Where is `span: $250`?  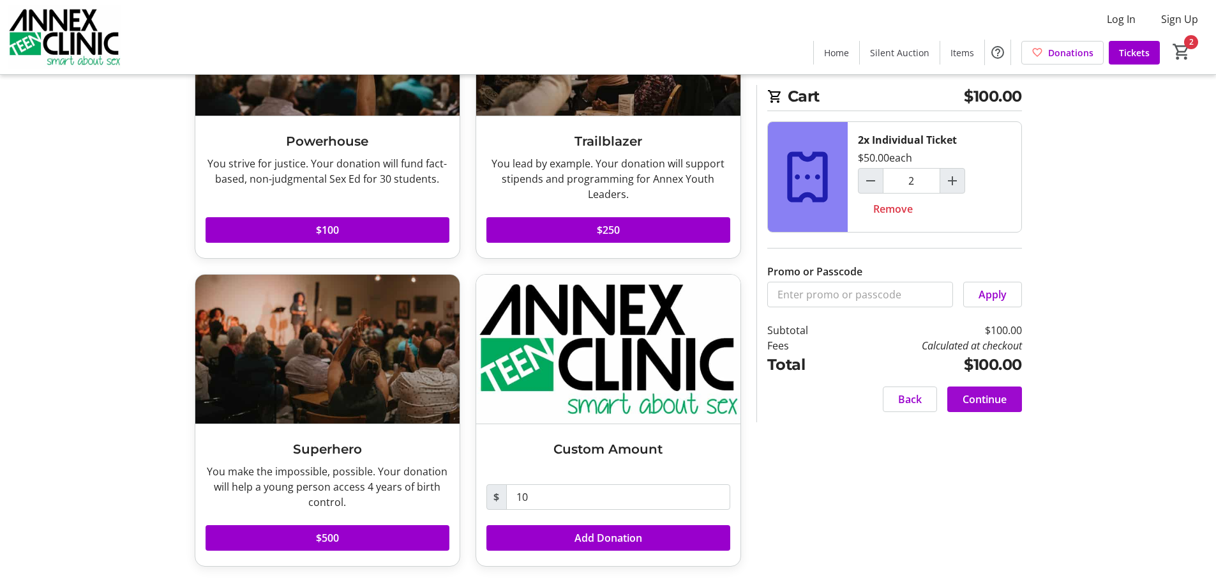 span: $250 is located at coordinates (608, 230).